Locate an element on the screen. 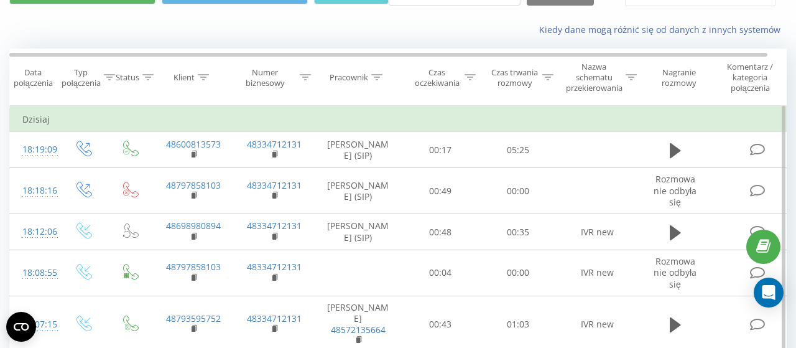 Image resolution: width=796 pixels, height=348 pixels. div: 18:12:06 is located at coordinates (35, 231).